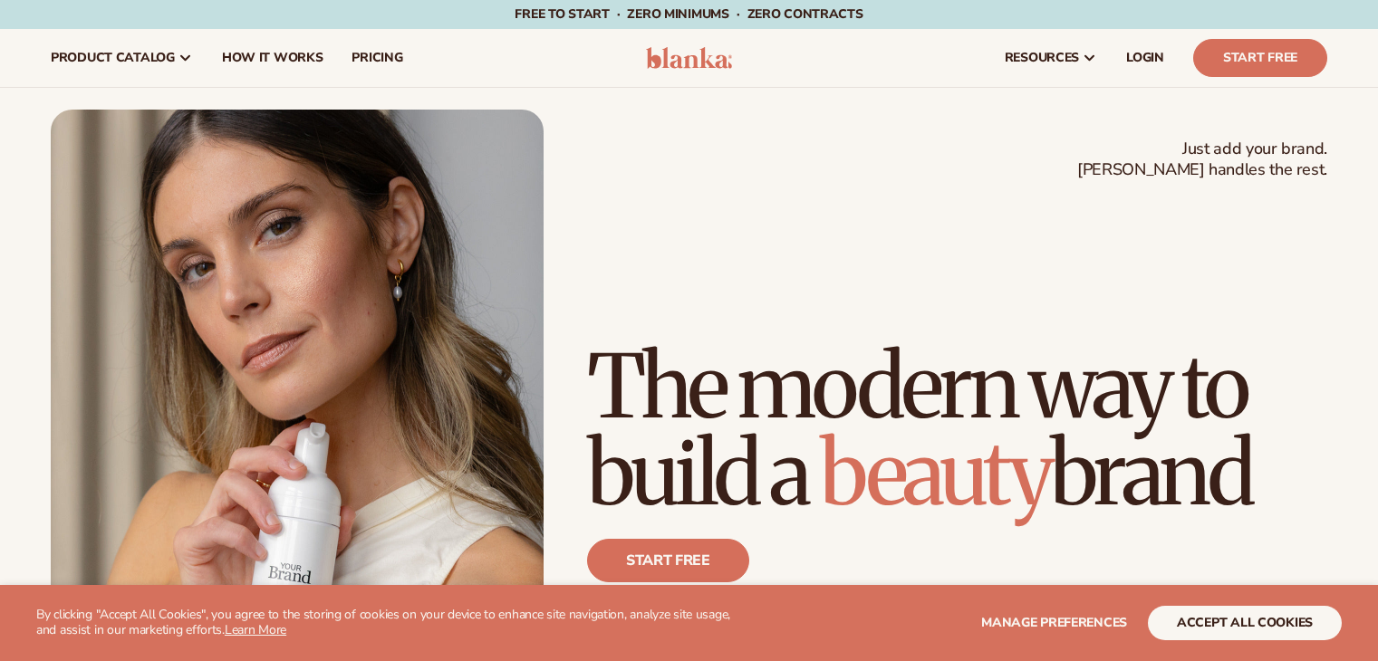 This screenshot has height=661, width=1378. What do you see at coordinates (273, 58) in the screenshot?
I see `a: How It Works` at bounding box center [273, 58].